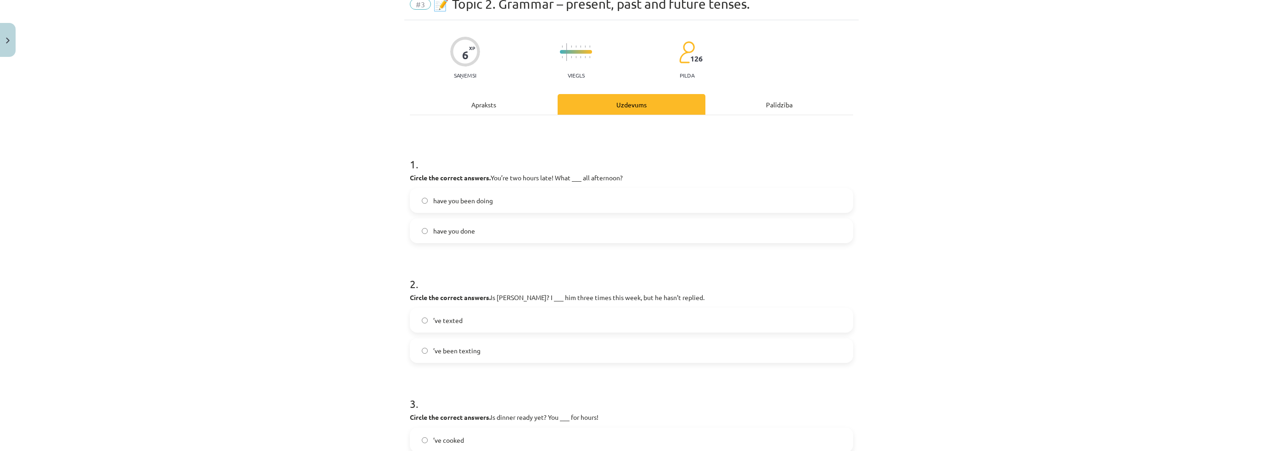 The width and height of the screenshot is (1263, 451). What do you see at coordinates (463, 201) in the screenshot?
I see `span: have you been doing` at bounding box center [463, 201].